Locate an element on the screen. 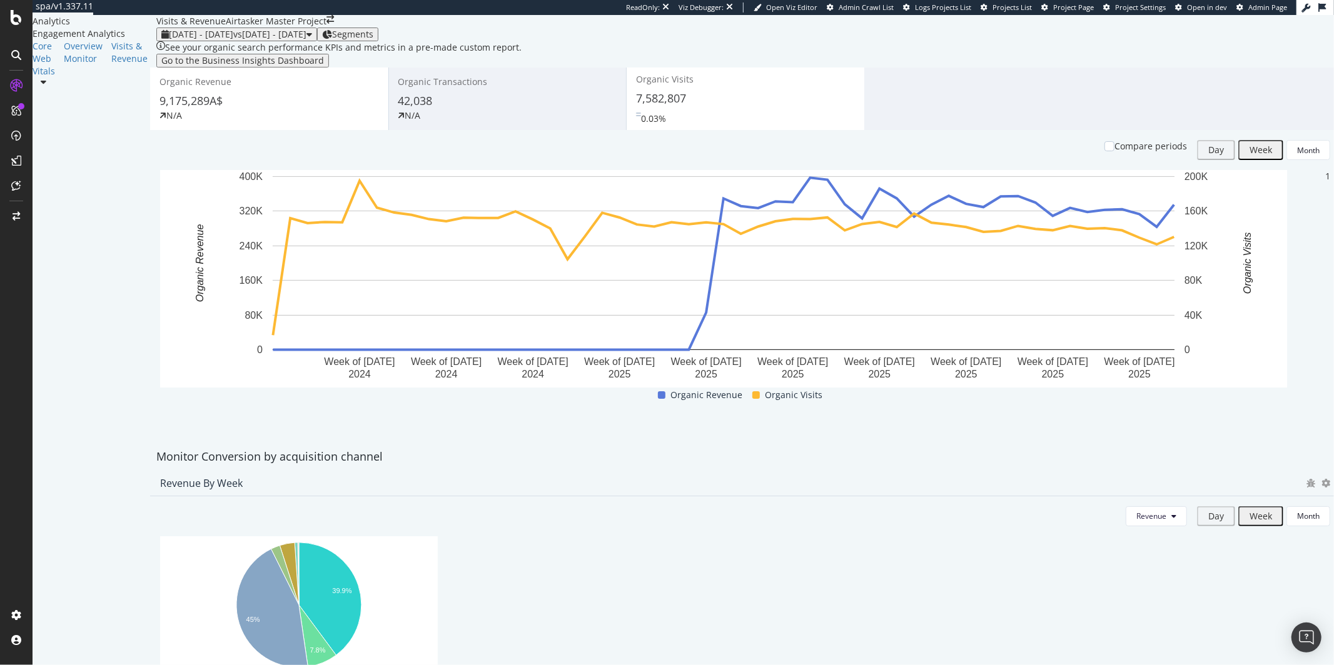  div: 1 is located at coordinates (1328, 176).